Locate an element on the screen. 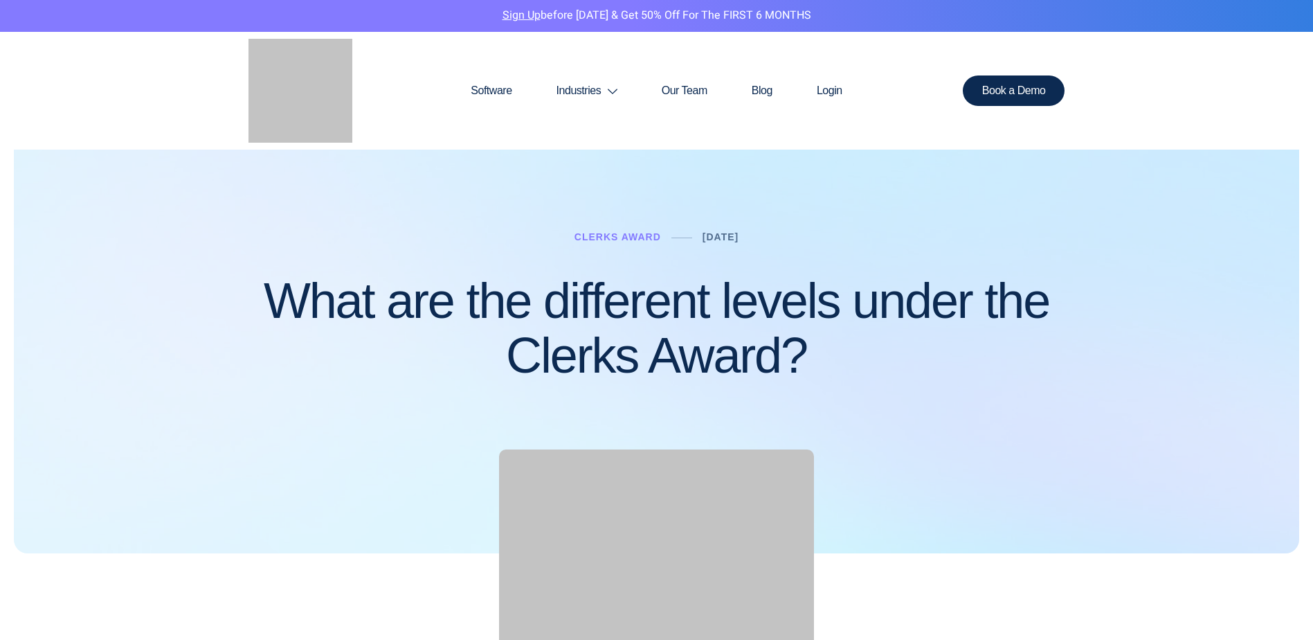  a: Our Team is located at coordinates (684, 91).